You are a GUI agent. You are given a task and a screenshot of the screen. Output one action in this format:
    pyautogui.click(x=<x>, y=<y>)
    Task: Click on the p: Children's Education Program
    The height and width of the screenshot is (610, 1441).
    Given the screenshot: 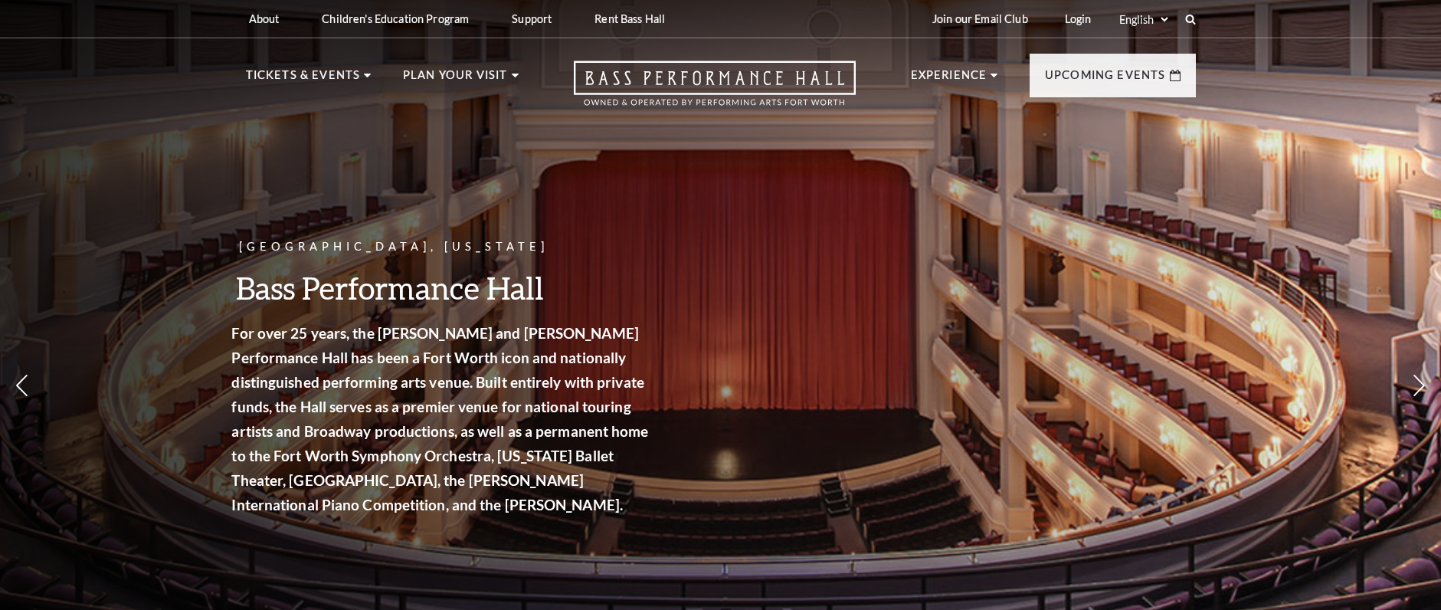 What is the action you would take?
    pyautogui.click(x=395, y=18)
    